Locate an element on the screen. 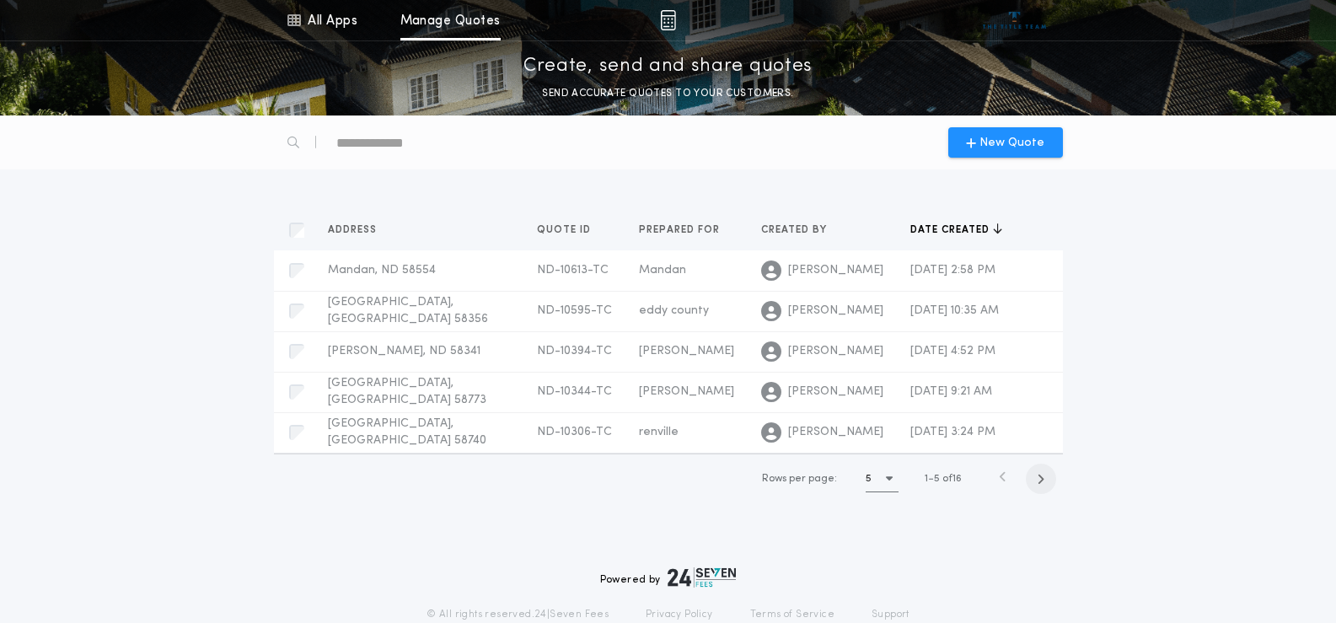 The height and width of the screenshot is (623, 1336). a: Terms of Service is located at coordinates (792, 615).